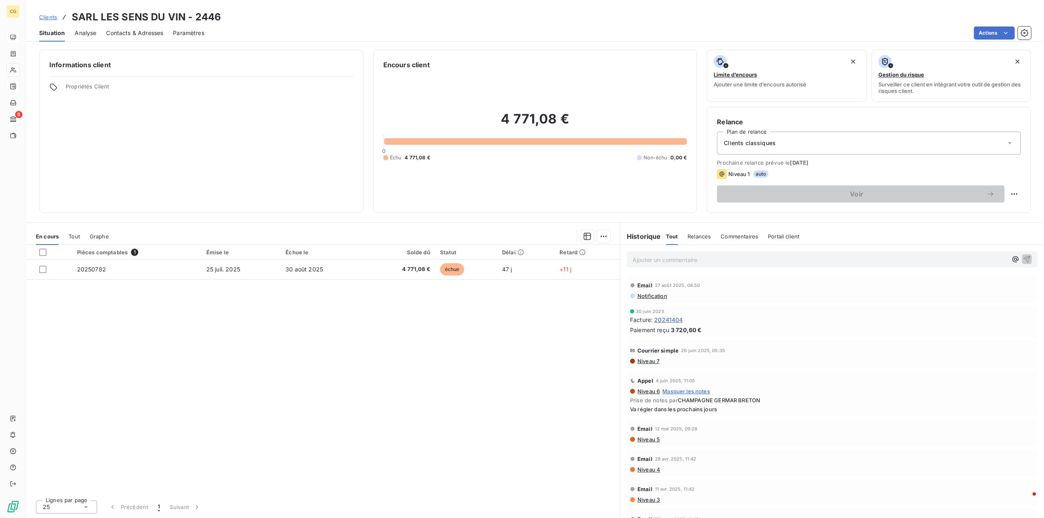  Describe the element at coordinates (401, 252) in the screenshot. I see `div: Solde dû` at that location.